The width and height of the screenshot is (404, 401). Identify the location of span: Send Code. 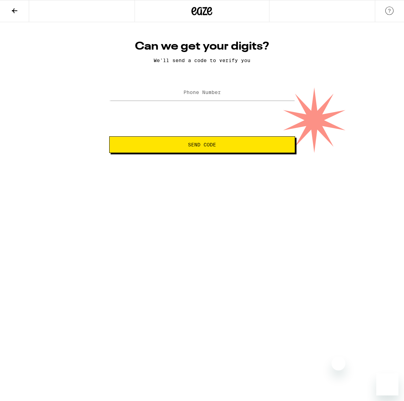
(202, 145).